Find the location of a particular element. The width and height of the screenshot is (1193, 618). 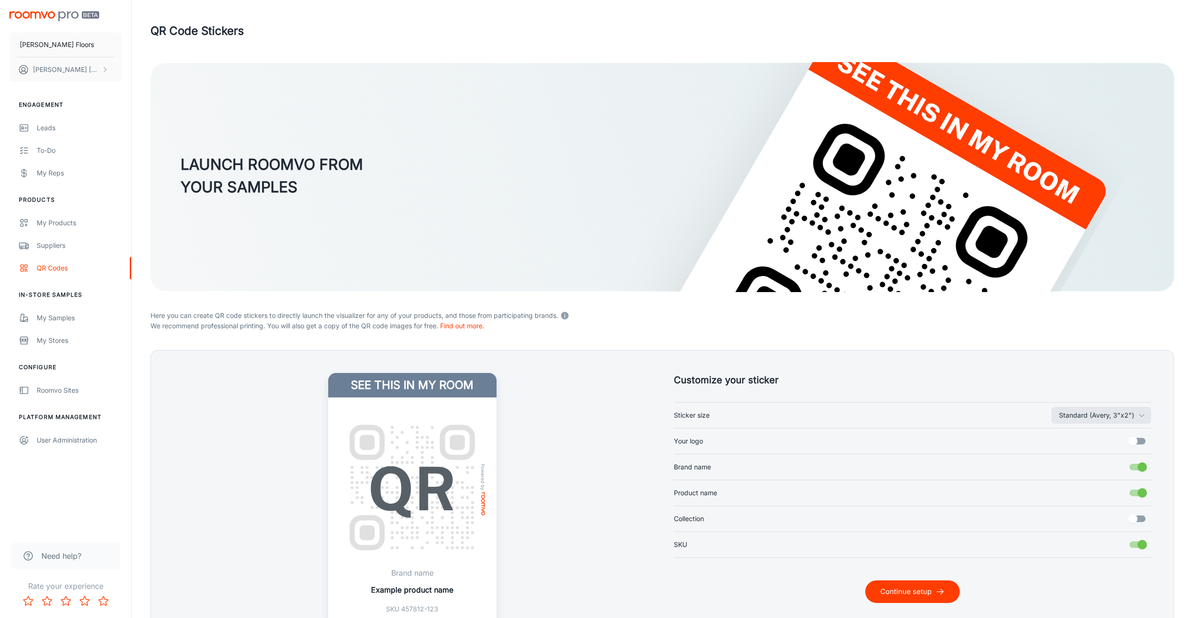

span: Brand name is located at coordinates (692, 467).